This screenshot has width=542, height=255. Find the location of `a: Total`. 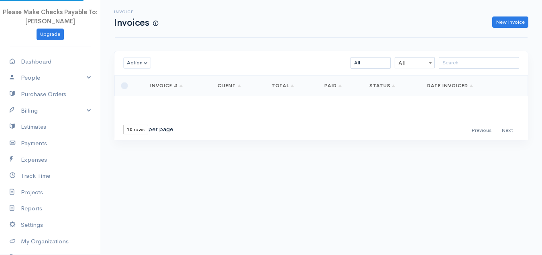

a: Total is located at coordinates (283, 86).